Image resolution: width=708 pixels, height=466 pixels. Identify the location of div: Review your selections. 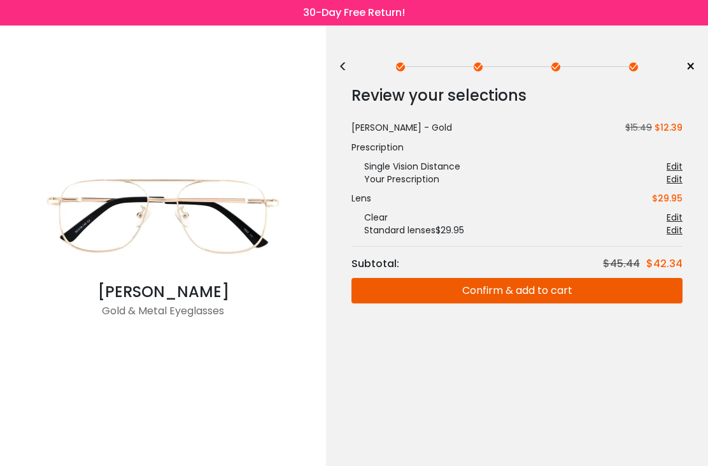
(517, 96).